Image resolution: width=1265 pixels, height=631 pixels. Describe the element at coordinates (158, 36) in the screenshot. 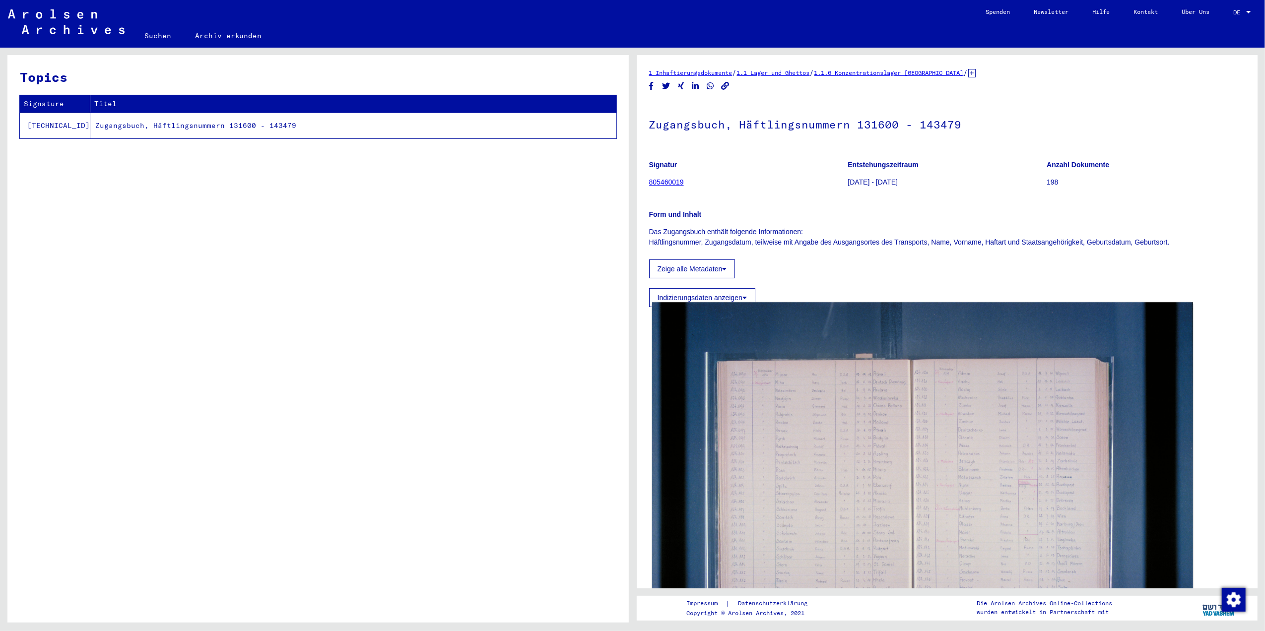

I see `a: Suchen` at that location.